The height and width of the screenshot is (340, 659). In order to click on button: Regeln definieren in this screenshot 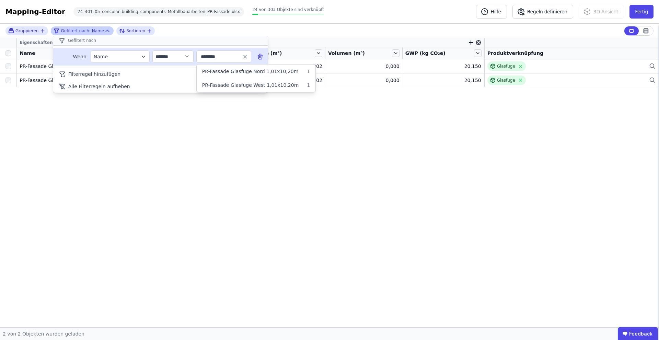, I will do `click(542, 12)`.